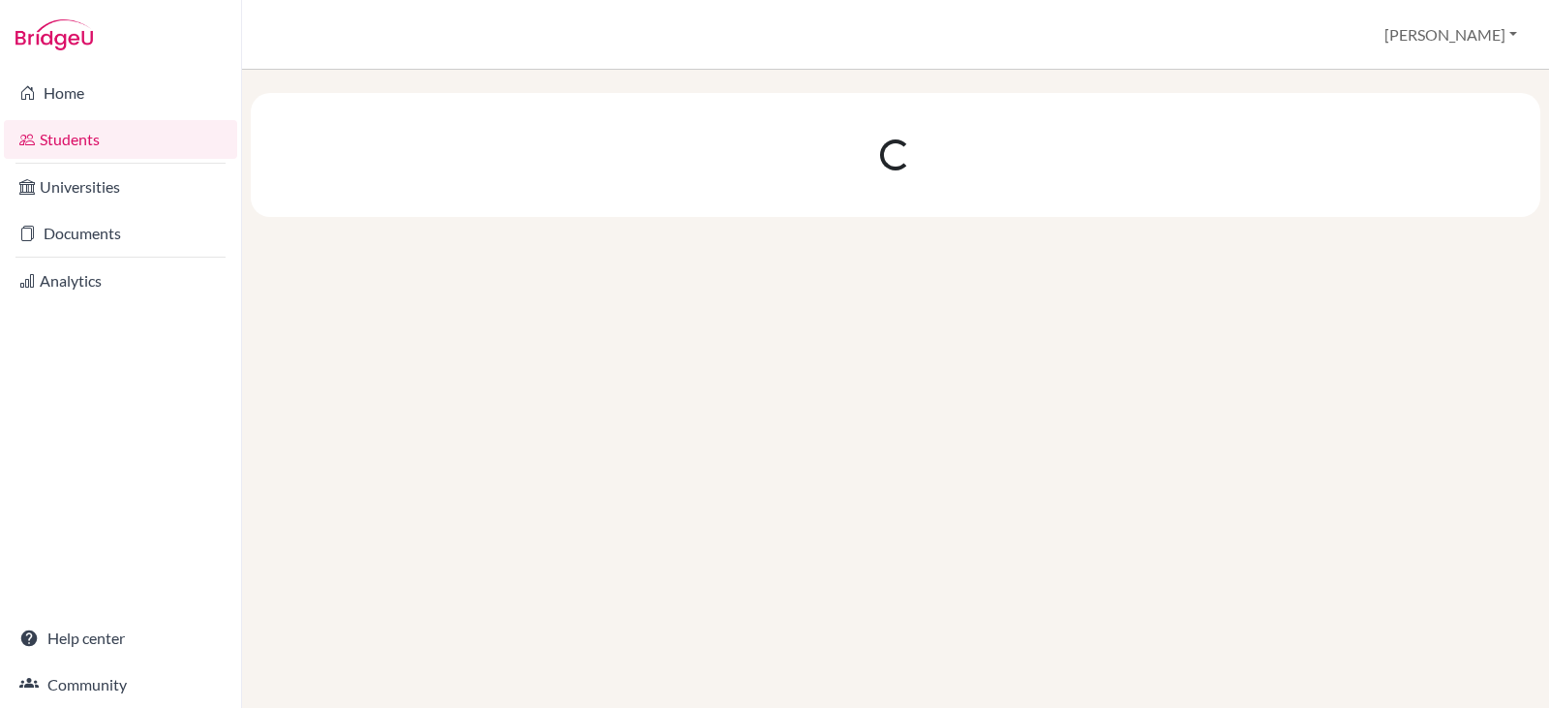 The height and width of the screenshot is (708, 1549). What do you see at coordinates (120, 638) in the screenshot?
I see `a: Help center` at bounding box center [120, 638].